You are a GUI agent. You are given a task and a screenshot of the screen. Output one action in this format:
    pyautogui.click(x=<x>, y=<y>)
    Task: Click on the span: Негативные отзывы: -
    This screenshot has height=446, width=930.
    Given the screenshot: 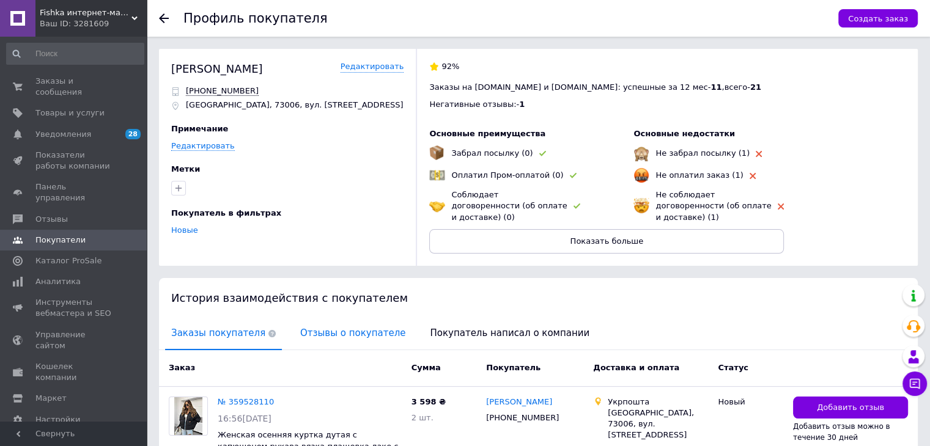 What is the action you would take?
    pyautogui.click(x=474, y=104)
    